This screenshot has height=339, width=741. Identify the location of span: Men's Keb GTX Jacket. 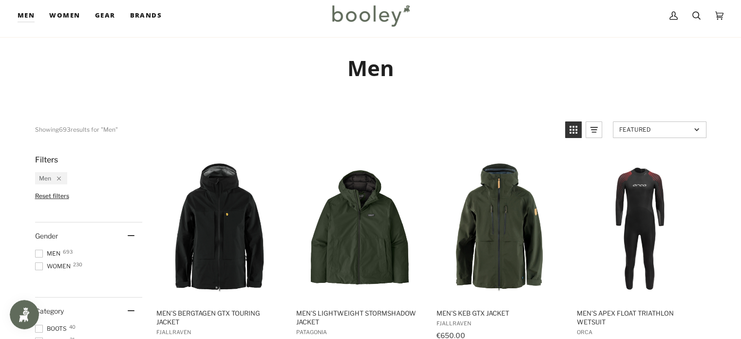
(499, 313).